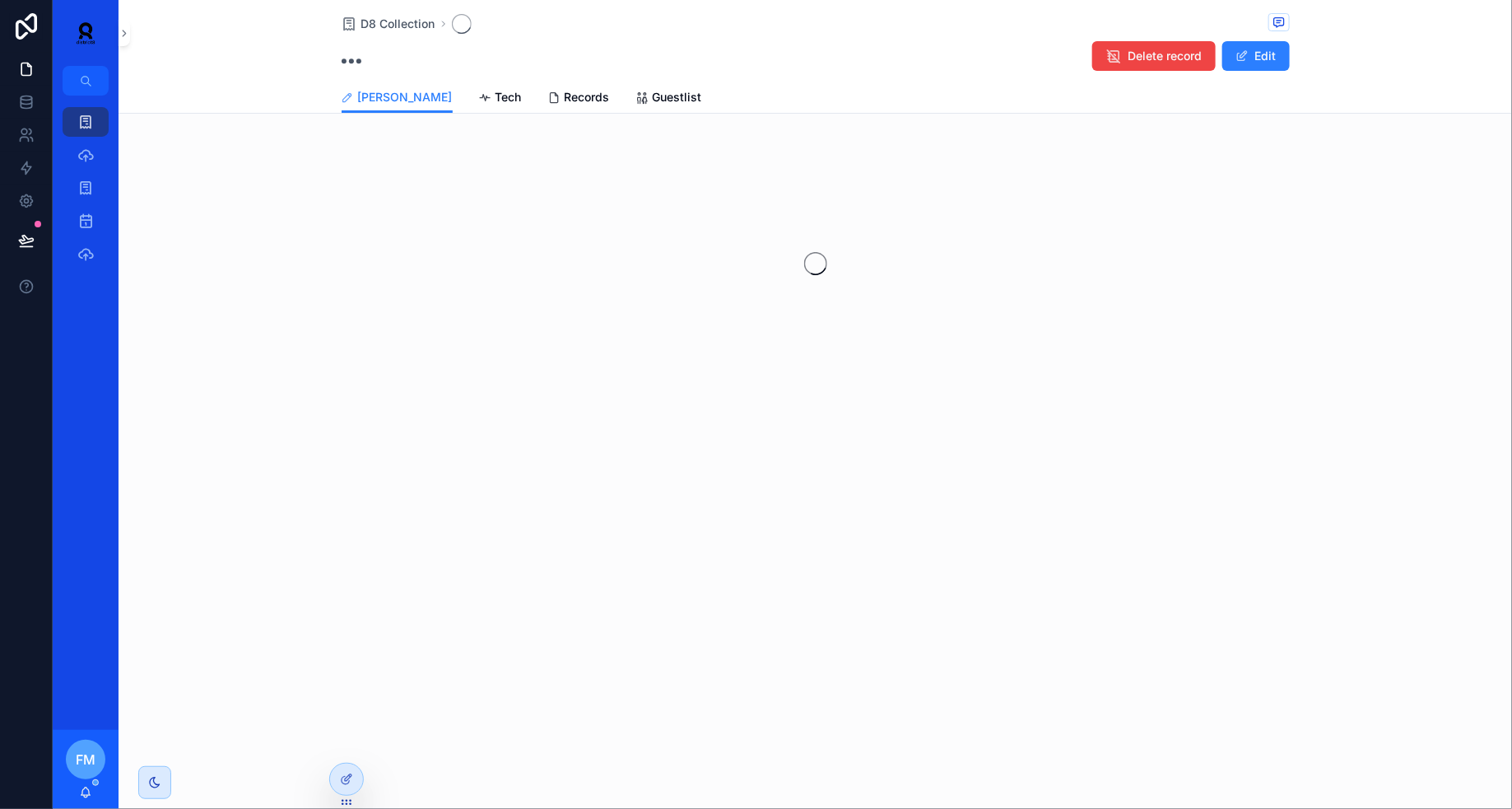 The image size is (1512, 809). What do you see at coordinates (677, 97) in the screenshot?
I see `span: Guestlist` at bounding box center [677, 97].